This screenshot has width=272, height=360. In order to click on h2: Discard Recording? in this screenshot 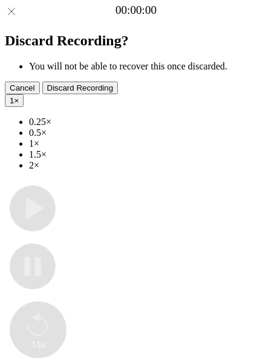, I will do `click(136, 40)`.